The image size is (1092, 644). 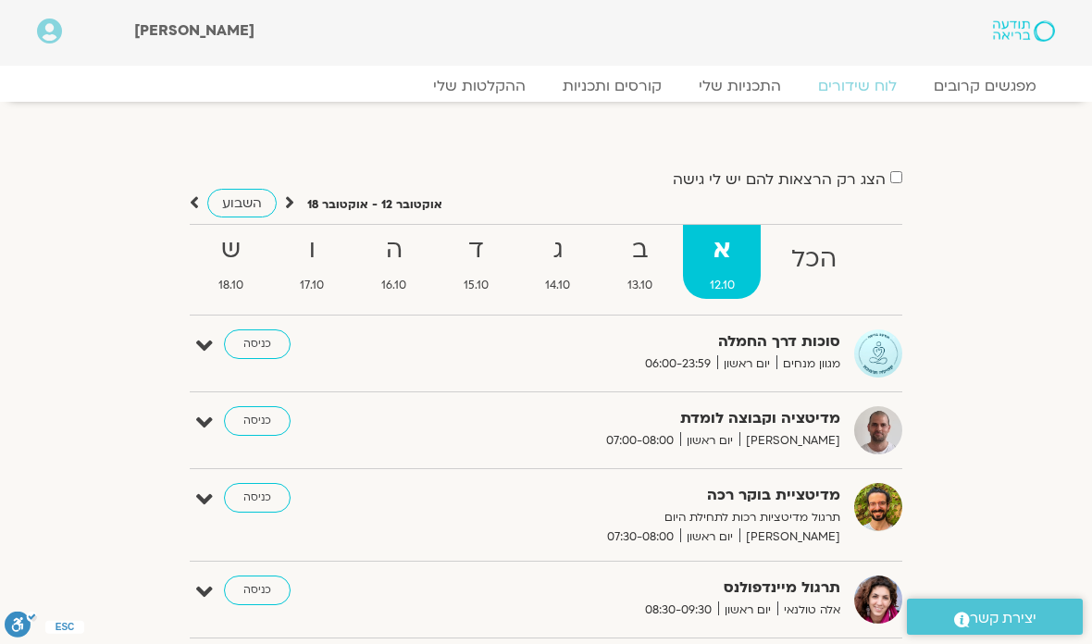 I want to click on a: התכניות שלי, so click(x=740, y=86).